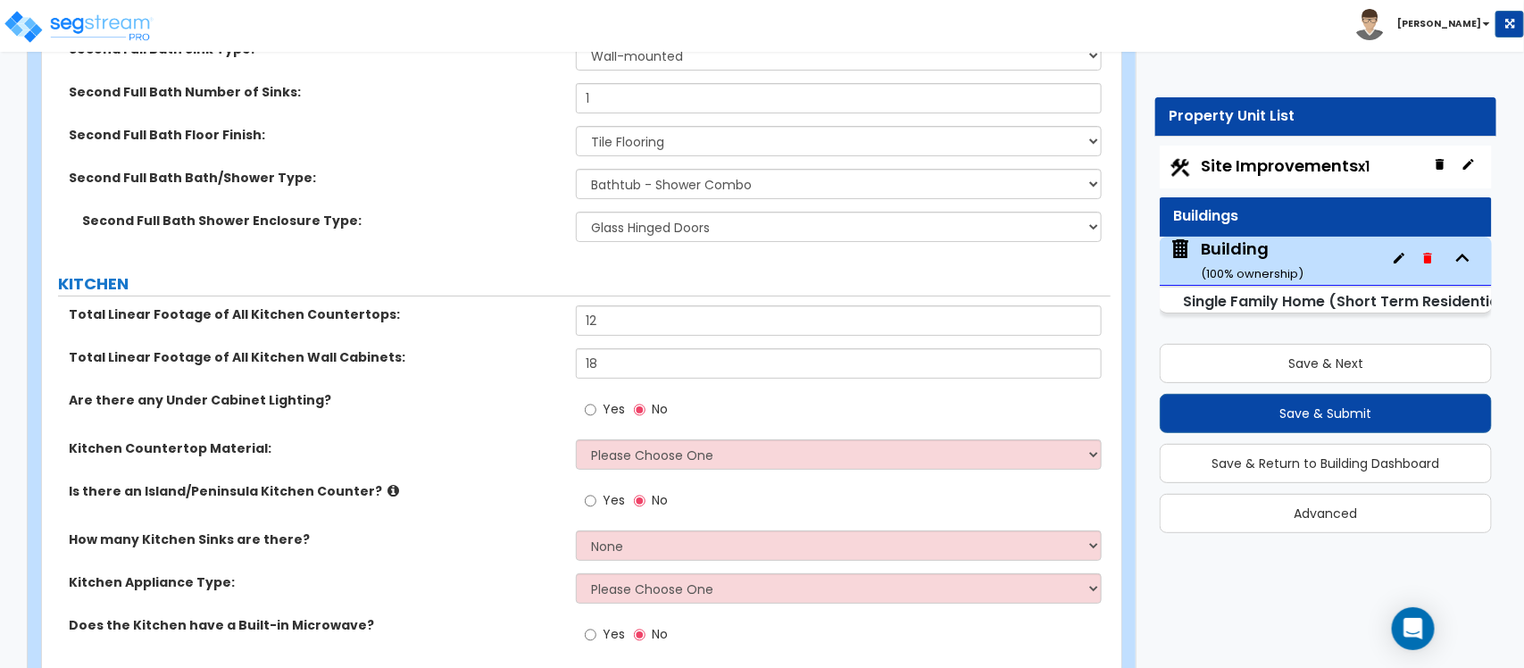  Describe the element at coordinates (1236, 260) in the screenshot. I see `span: Building` at that location.